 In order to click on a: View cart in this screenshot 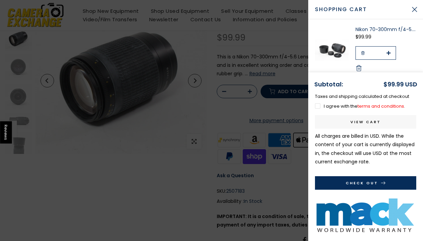, I will do `click(366, 122)`.